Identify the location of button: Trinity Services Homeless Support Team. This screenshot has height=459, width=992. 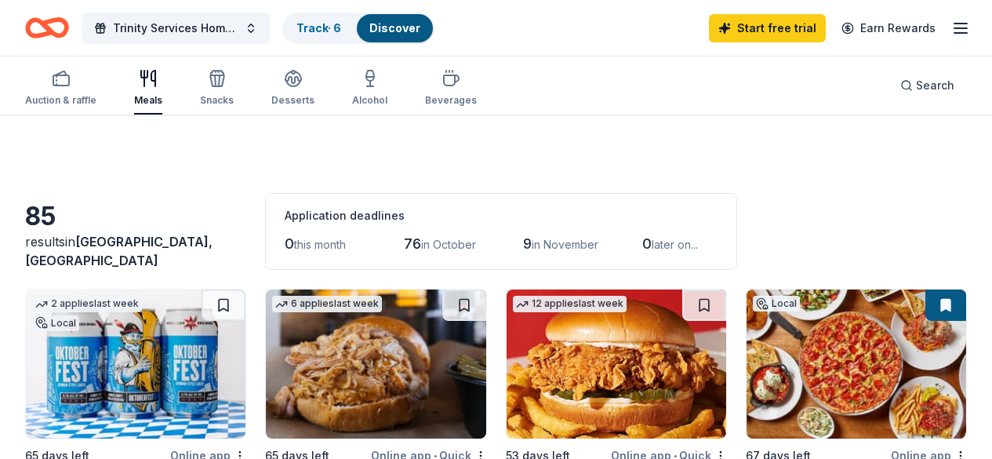
(176, 28).